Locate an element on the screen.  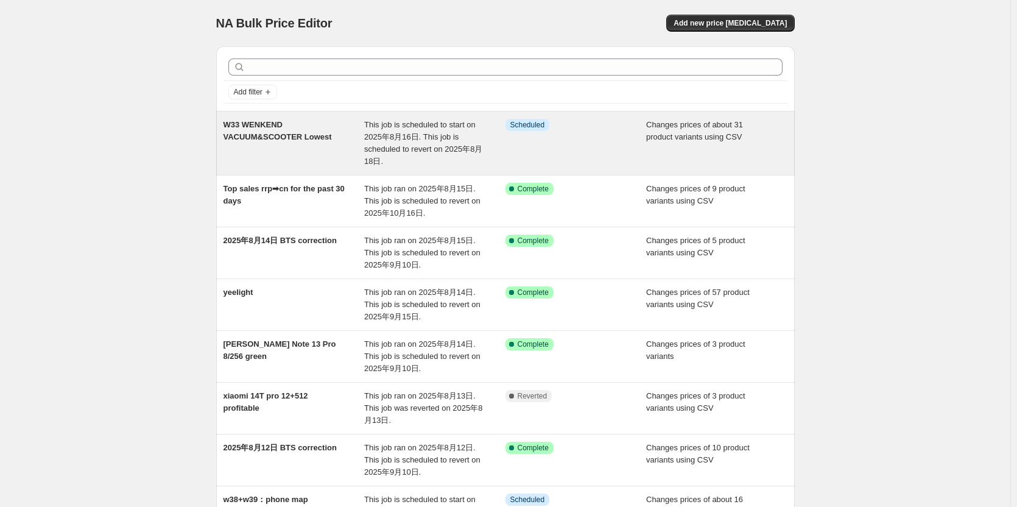
span: This job is scheduled to start on 2025年8月16日. This job is scheduled to revert on 2025年8月18日. is located at coordinates (423, 143).